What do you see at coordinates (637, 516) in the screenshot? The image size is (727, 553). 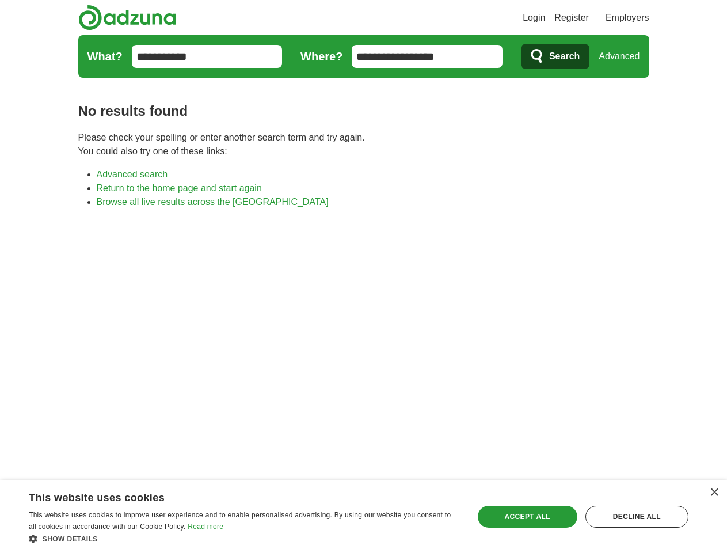 I see `div: Decline all` at bounding box center [637, 516].